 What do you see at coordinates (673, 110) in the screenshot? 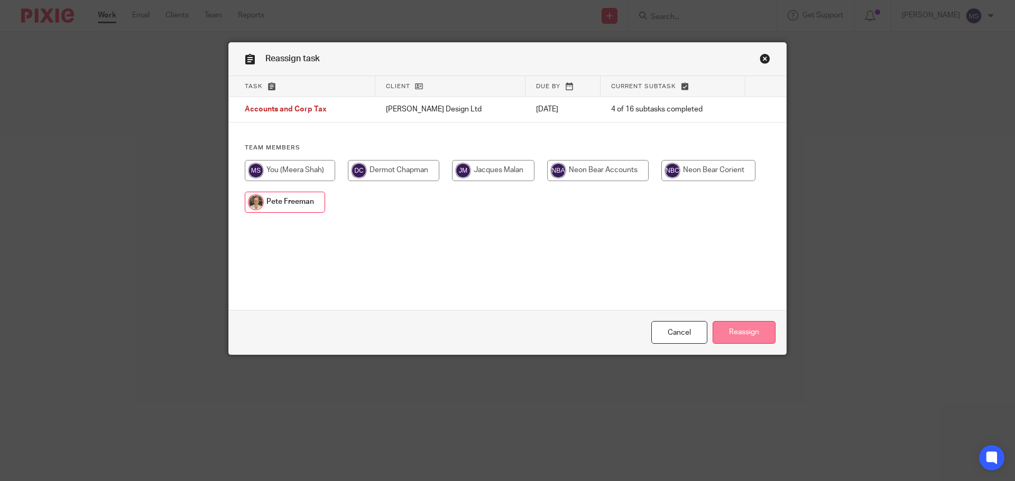
I see `td: 4 of 16 subtasks completed` at bounding box center [673, 110].